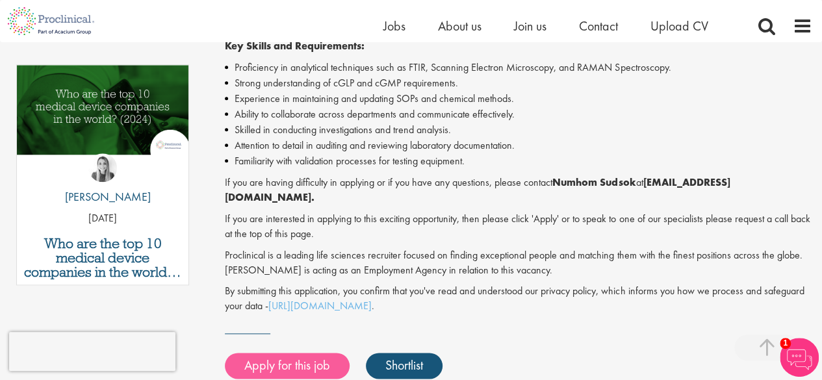 Image resolution: width=822 pixels, height=380 pixels. What do you see at coordinates (599, 26) in the screenshot?
I see `a: Contact` at bounding box center [599, 26].